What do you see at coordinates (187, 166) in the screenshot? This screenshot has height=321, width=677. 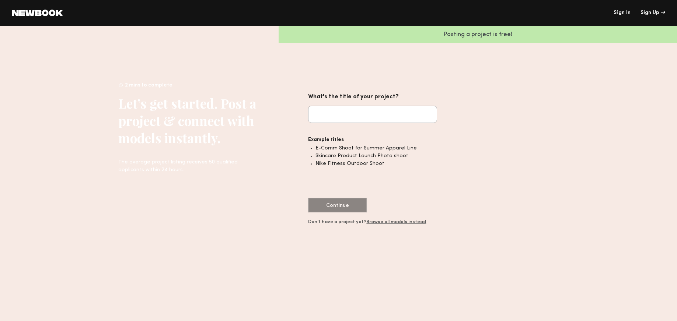 I see `div: The average project listing receives 50 qualified applicants within 24 hours.` at bounding box center [187, 166].